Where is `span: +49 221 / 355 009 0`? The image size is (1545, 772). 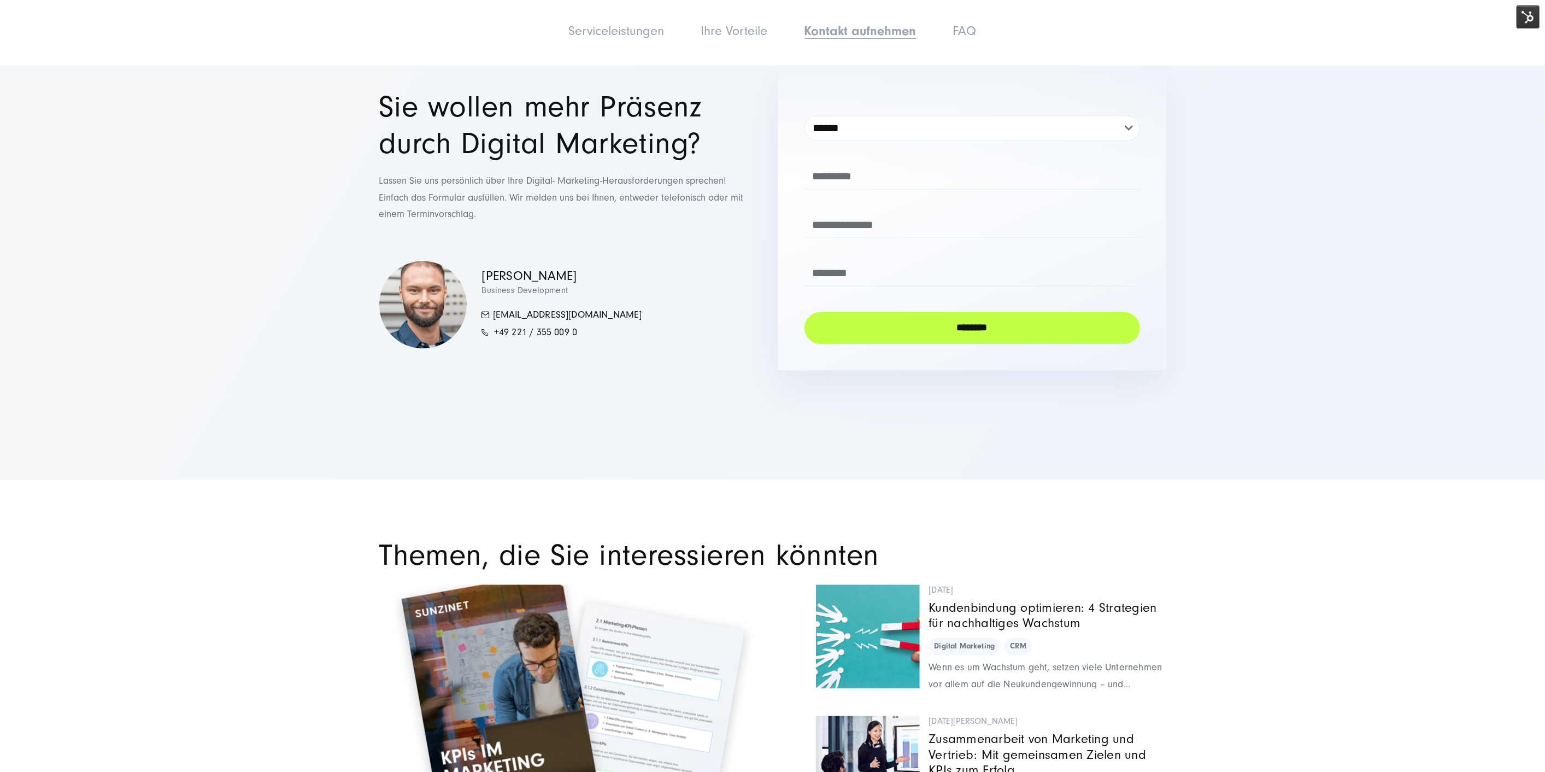
span: +49 221 / 355 009 0 is located at coordinates (536, 332).